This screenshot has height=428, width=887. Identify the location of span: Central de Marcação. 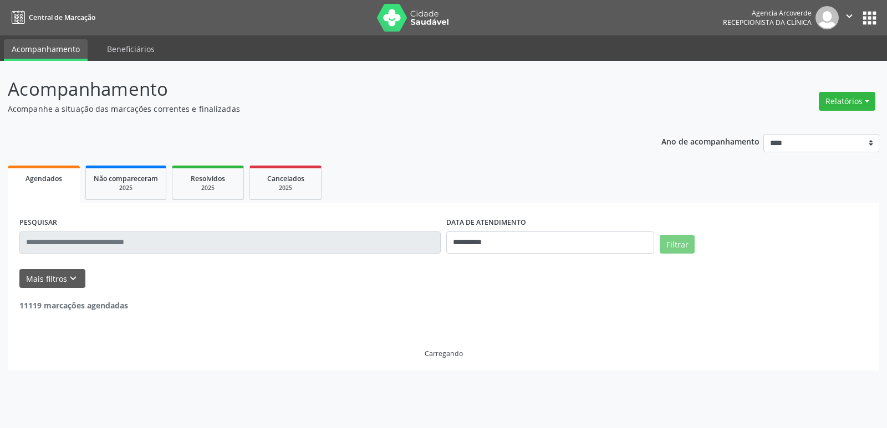
(62, 17).